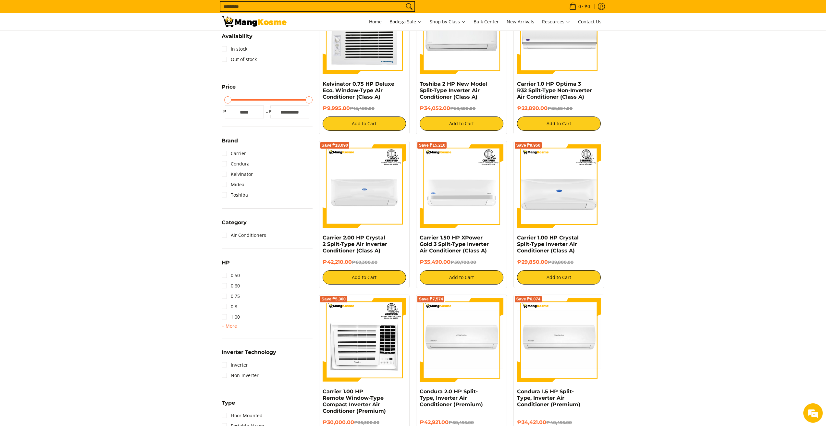 The image size is (826, 426). I want to click on del: ₱39,800.00, so click(560, 262).